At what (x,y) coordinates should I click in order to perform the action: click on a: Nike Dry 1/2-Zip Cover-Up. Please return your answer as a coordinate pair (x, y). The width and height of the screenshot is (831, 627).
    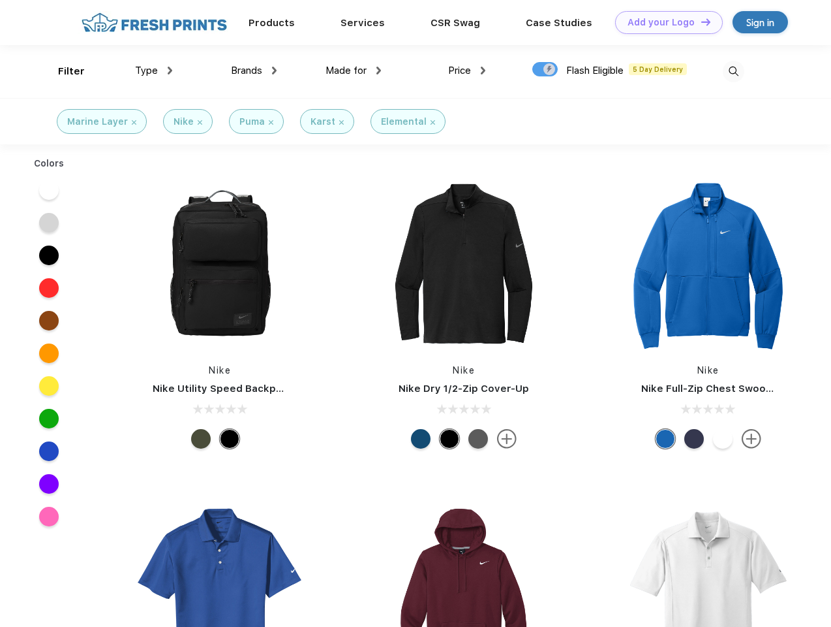
    Looking at the image, I should click on (464, 388).